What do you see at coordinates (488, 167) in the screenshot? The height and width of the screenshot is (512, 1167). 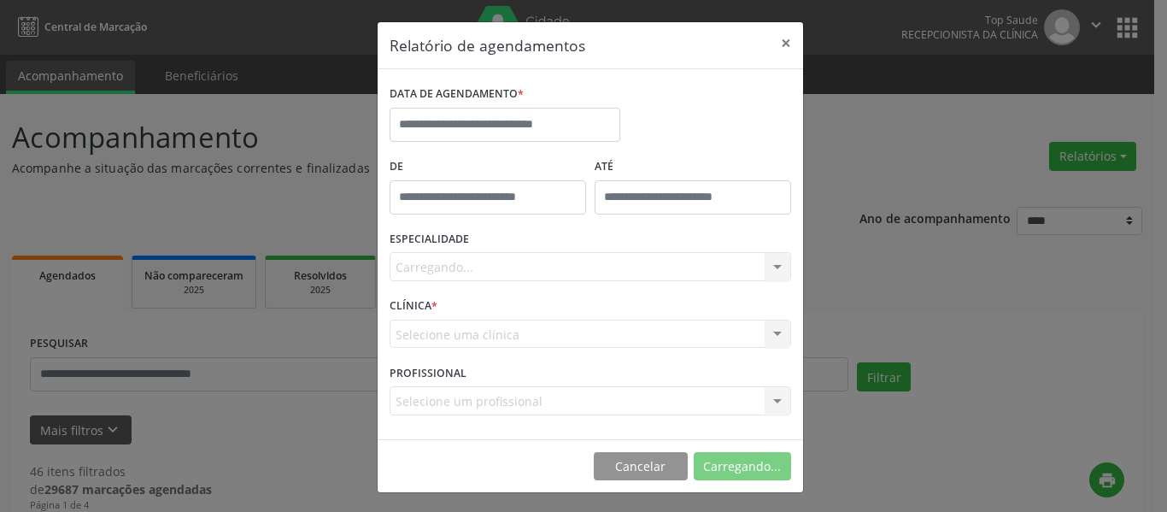 I see `label: De` at bounding box center [488, 167].